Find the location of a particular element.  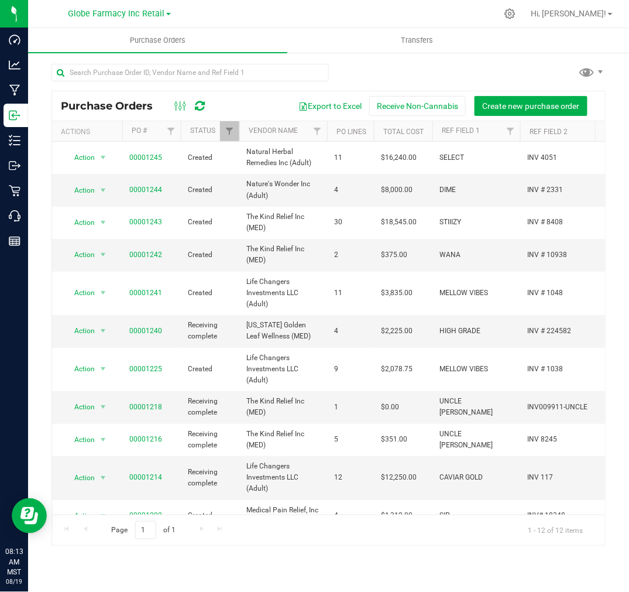

span: Page of 1 is located at coordinates (143, 530).